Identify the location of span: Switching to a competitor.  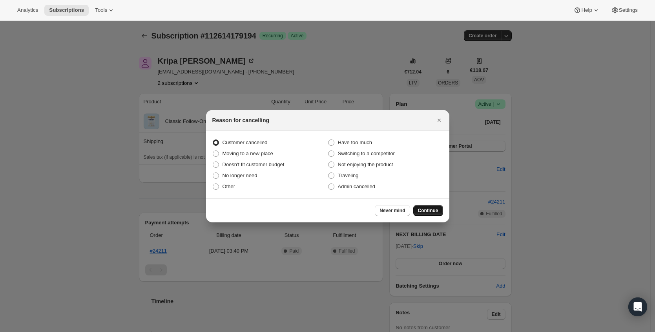
(366, 153).